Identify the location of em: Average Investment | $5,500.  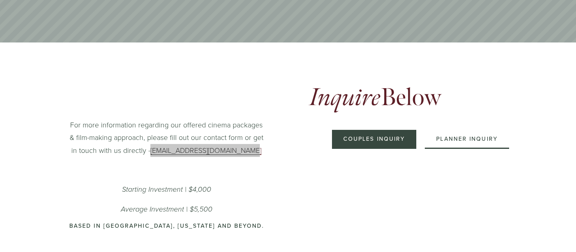
(167, 210).